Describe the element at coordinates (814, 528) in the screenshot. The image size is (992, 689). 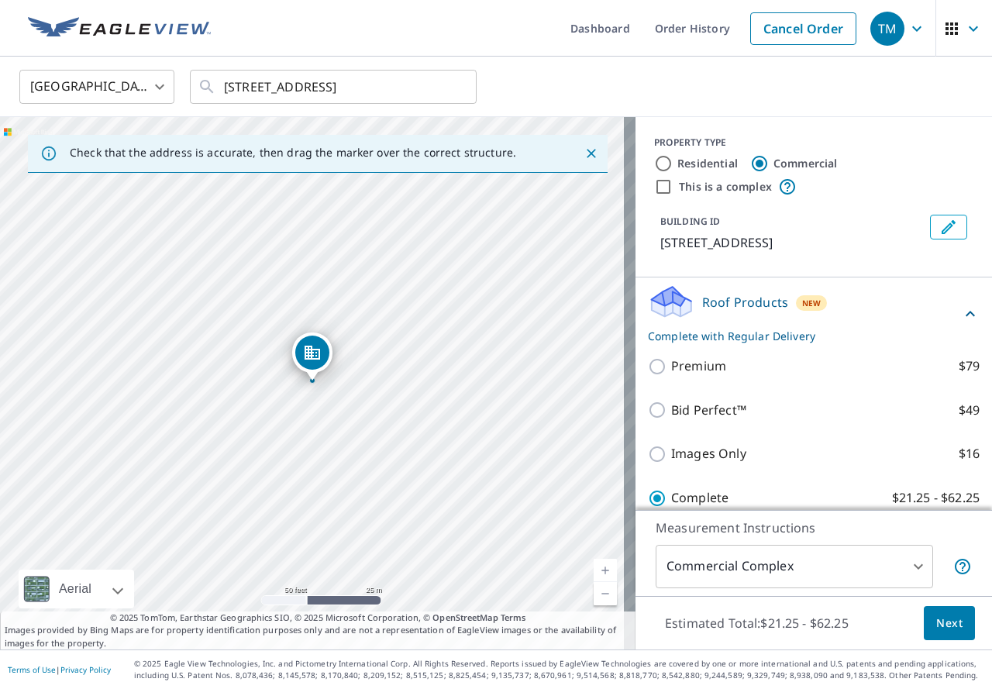
I see `p: Measurement Instructions` at that location.